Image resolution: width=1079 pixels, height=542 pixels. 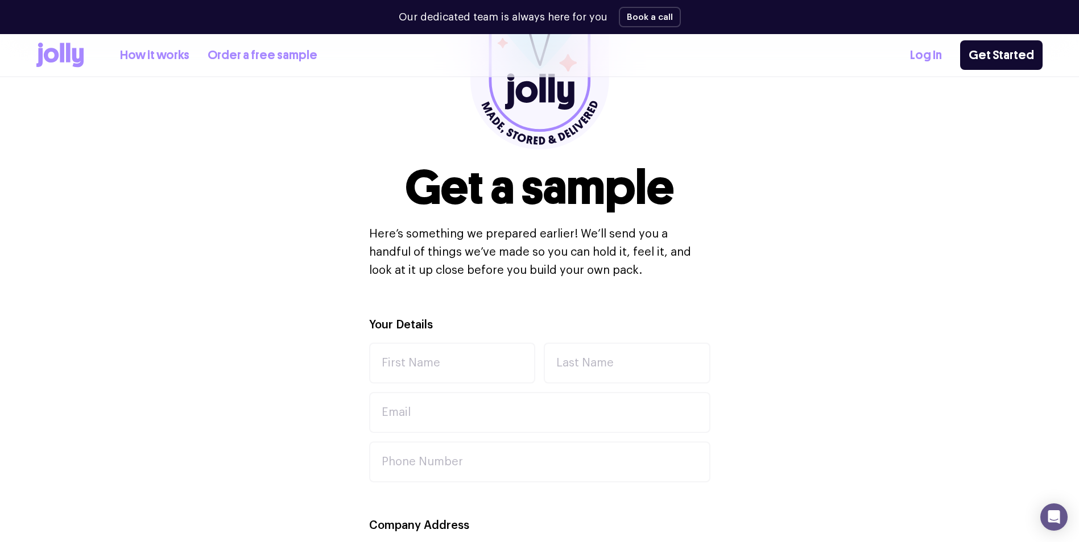 I want to click on a: Log In, so click(x=926, y=55).